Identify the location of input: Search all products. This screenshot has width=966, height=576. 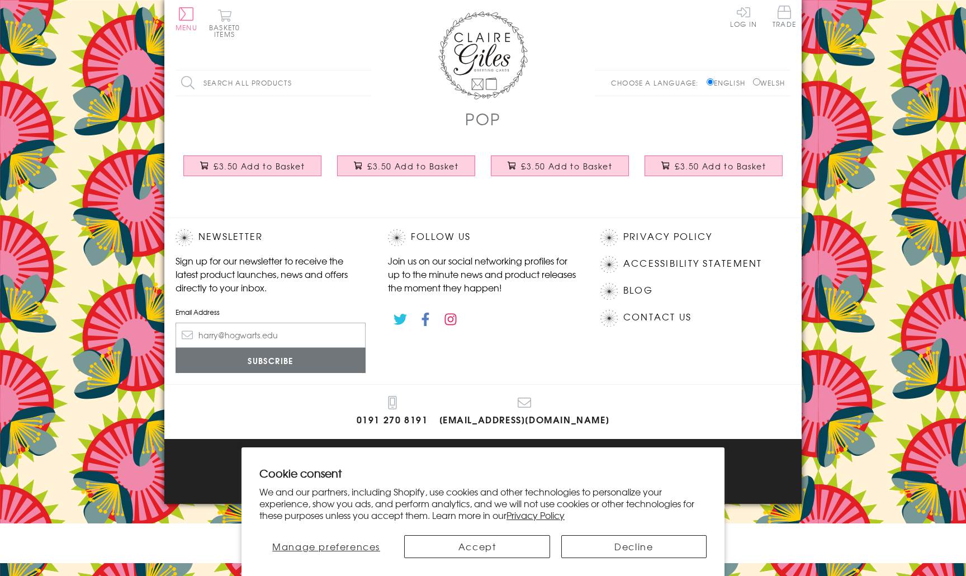
(273, 83).